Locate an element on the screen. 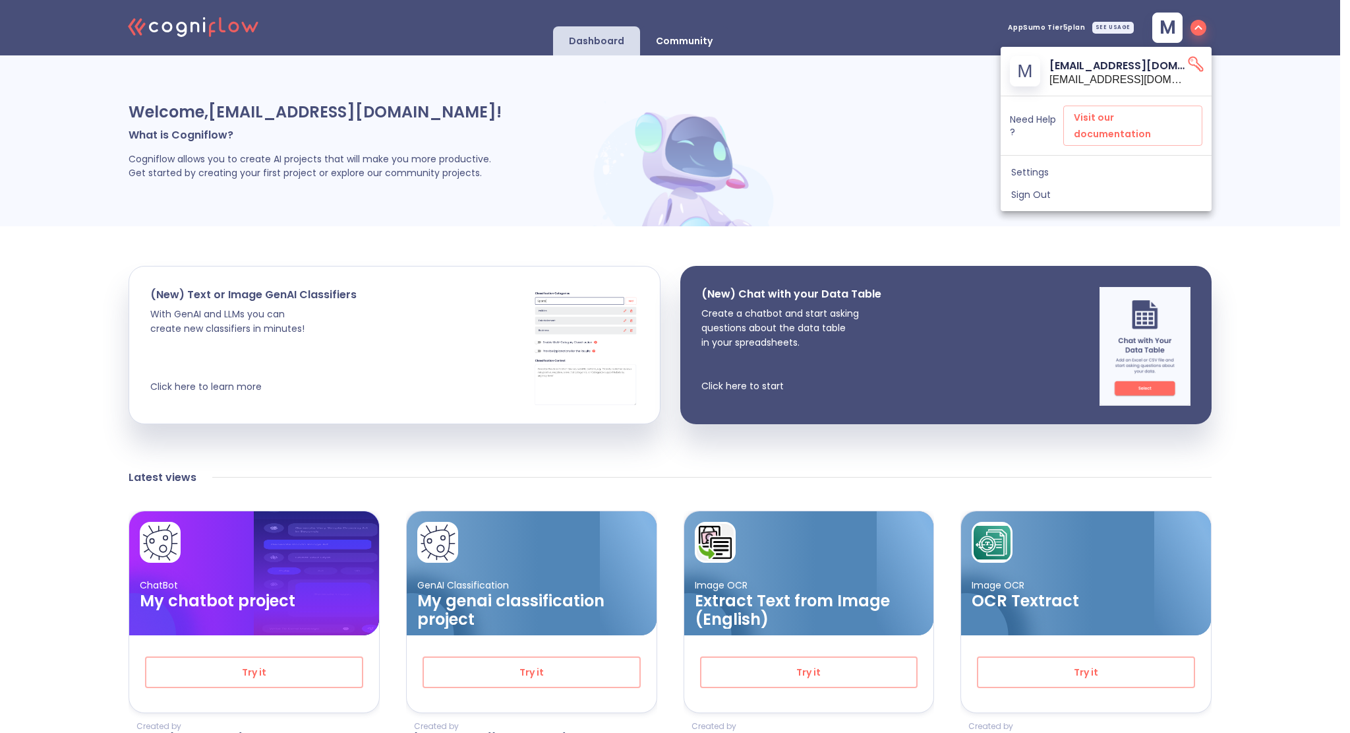 The image size is (1350, 733). div: Settings is located at coordinates (1106, 172).